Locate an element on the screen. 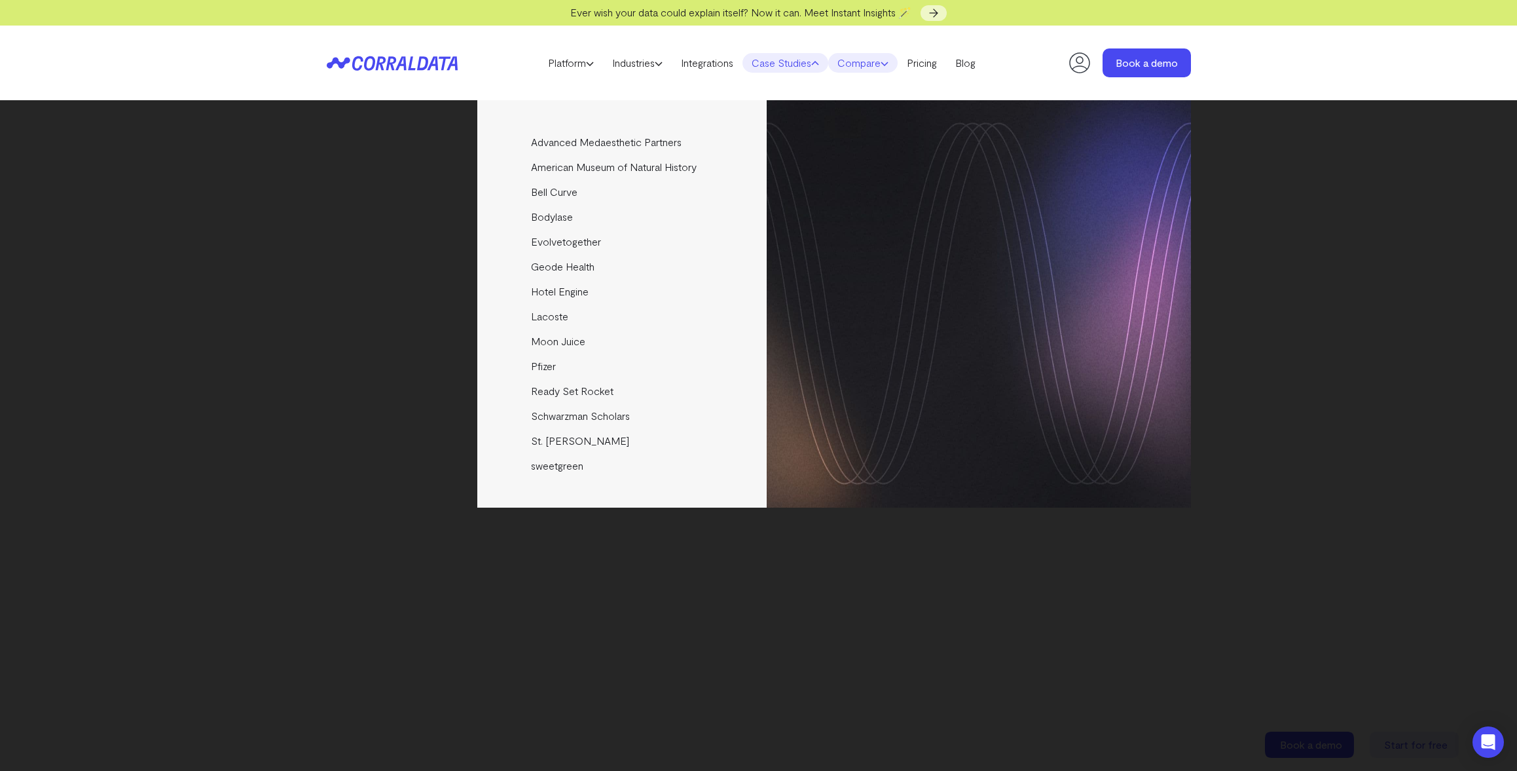  a: Geode Health is located at coordinates (623, 267).